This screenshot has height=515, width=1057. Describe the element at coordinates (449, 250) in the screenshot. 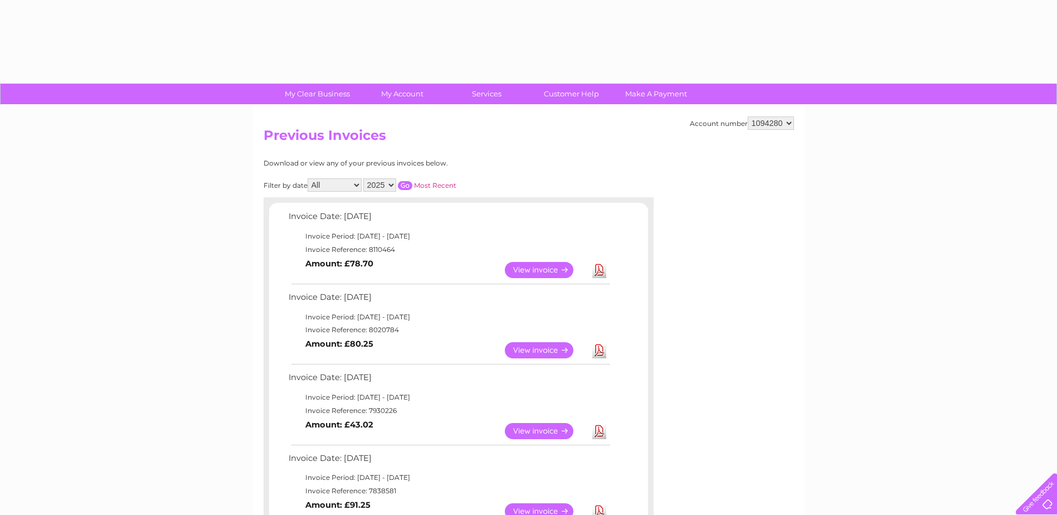

I see `td: Invoice Reference: 8110464` at that location.